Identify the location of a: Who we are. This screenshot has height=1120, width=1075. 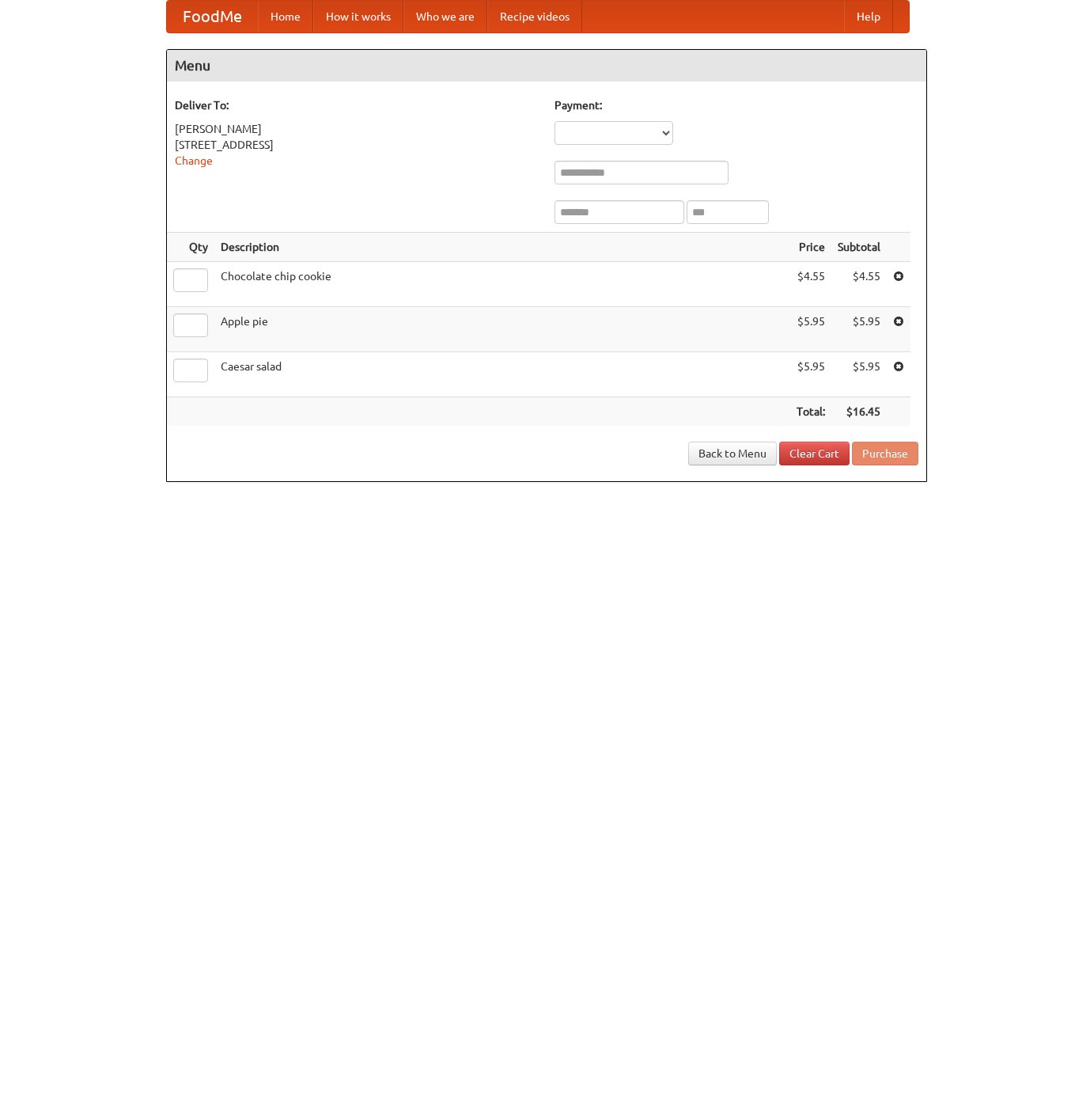
(446, 16).